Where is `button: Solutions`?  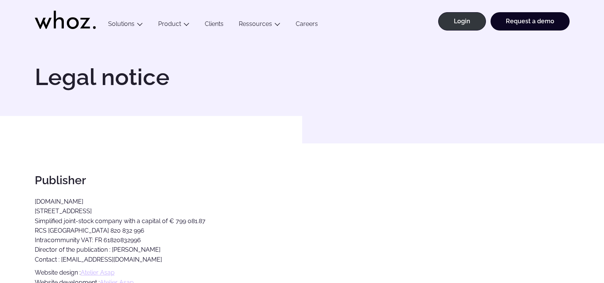
button: Solutions is located at coordinates (125, 25).